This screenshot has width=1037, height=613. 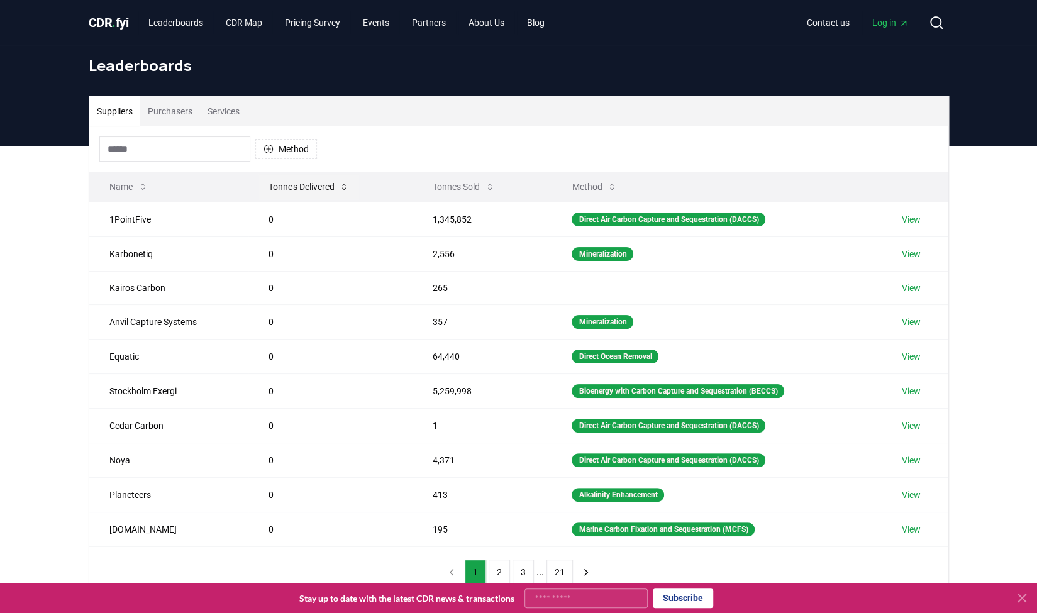 I want to click on td: 2,556, so click(x=482, y=254).